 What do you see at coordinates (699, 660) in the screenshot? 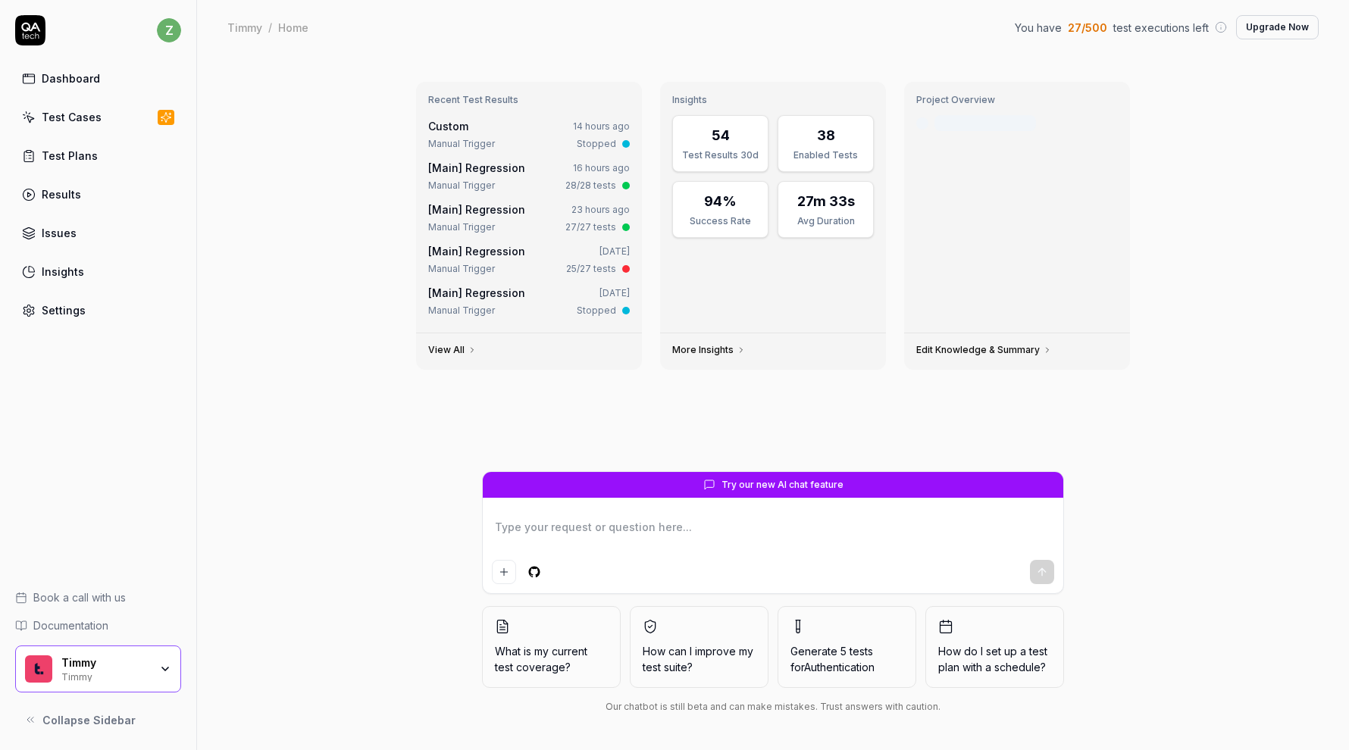
I see `span: How can I improve my test suite?` at bounding box center [699, 660].